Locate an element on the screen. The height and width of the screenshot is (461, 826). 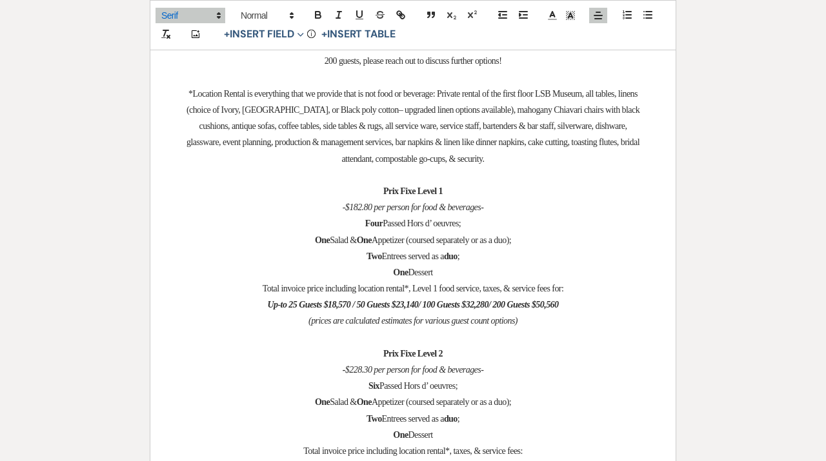
em: $228.30 per person for food & beverages- is located at coordinates (414, 370).